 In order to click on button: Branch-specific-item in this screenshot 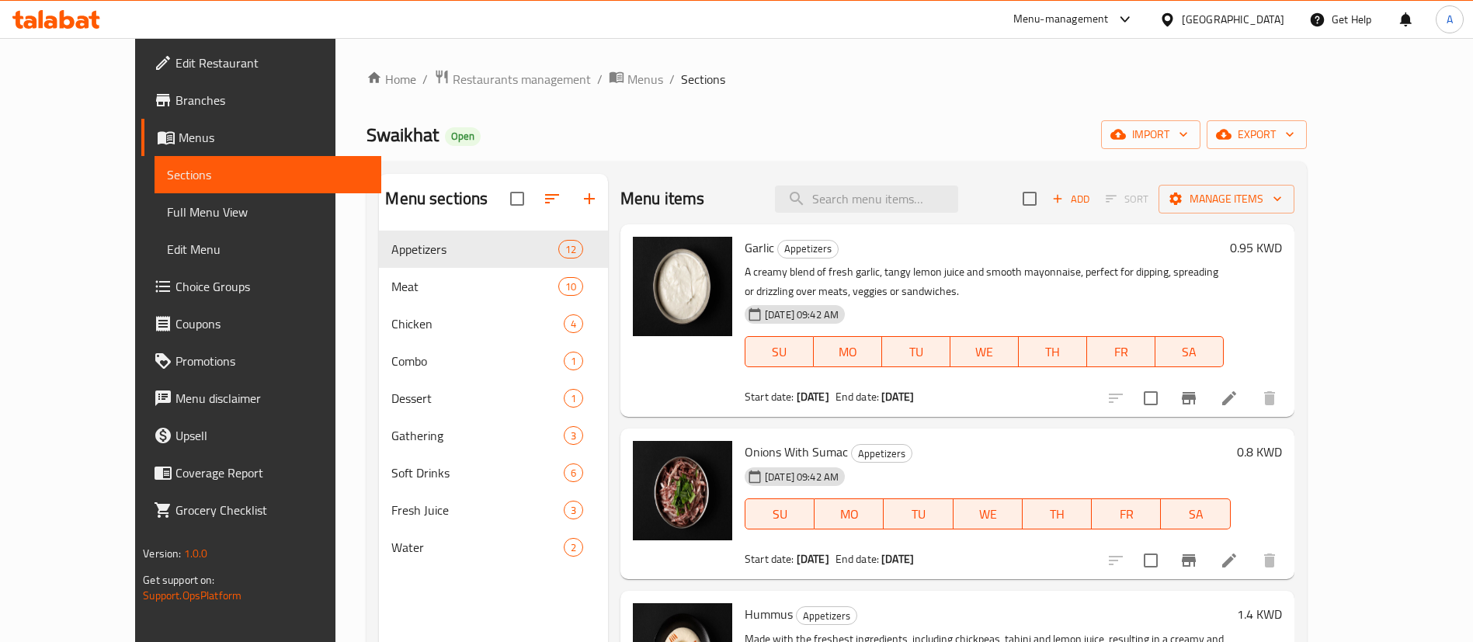, I will do `click(1189, 398)`.